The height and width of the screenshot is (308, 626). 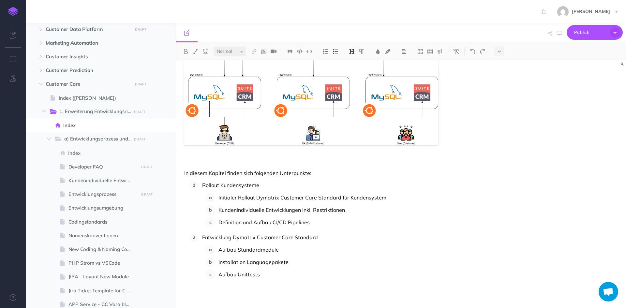 I want to click on span: Customer Care, so click(x=87, y=84).